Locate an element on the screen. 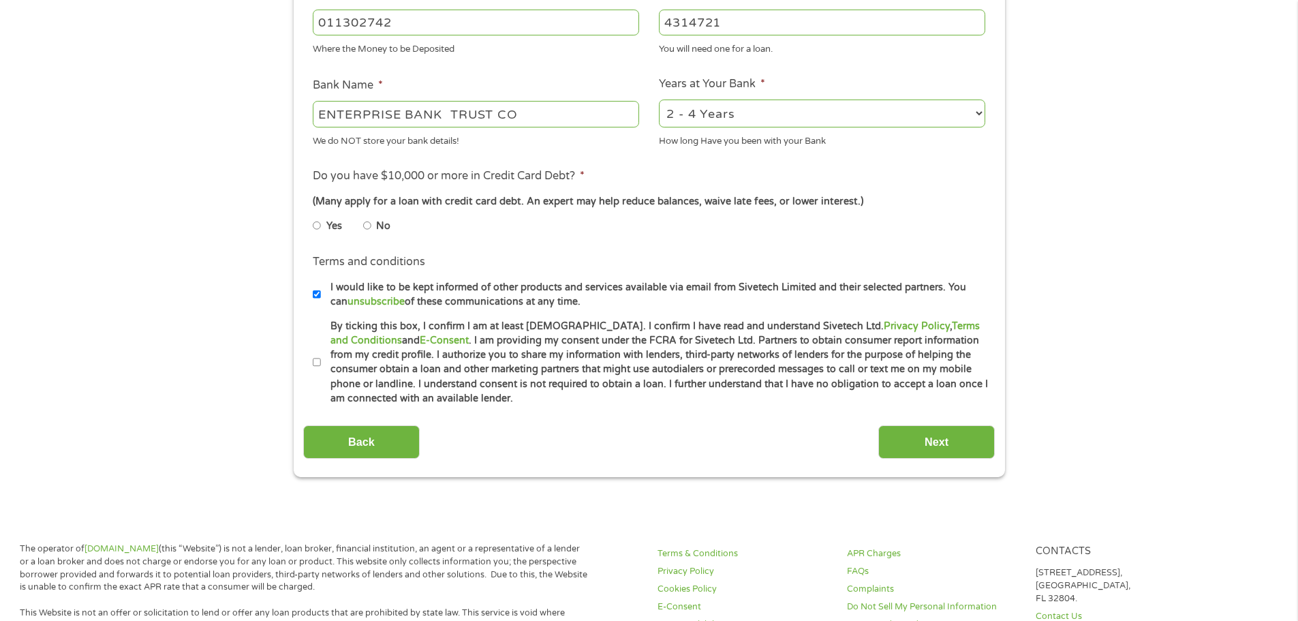  div: We do NOT store your bank details! is located at coordinates (476, 138).